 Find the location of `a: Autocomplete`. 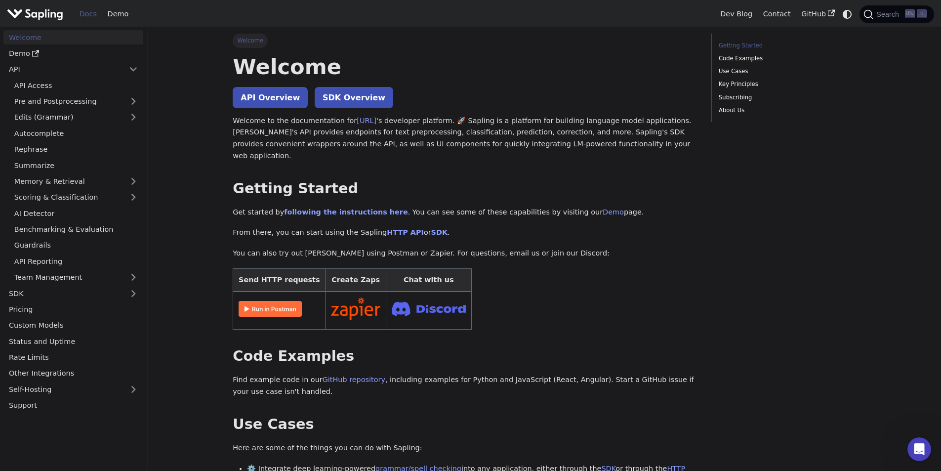

a: Autocomplete is located at coordinates (76, 133).